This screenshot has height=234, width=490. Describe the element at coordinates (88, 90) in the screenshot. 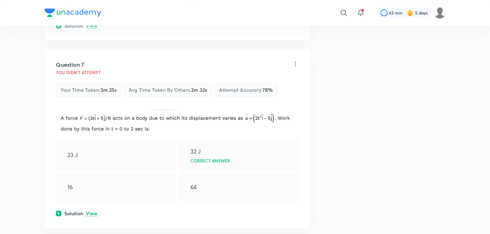

I see `div: Your time taken :` at that location.